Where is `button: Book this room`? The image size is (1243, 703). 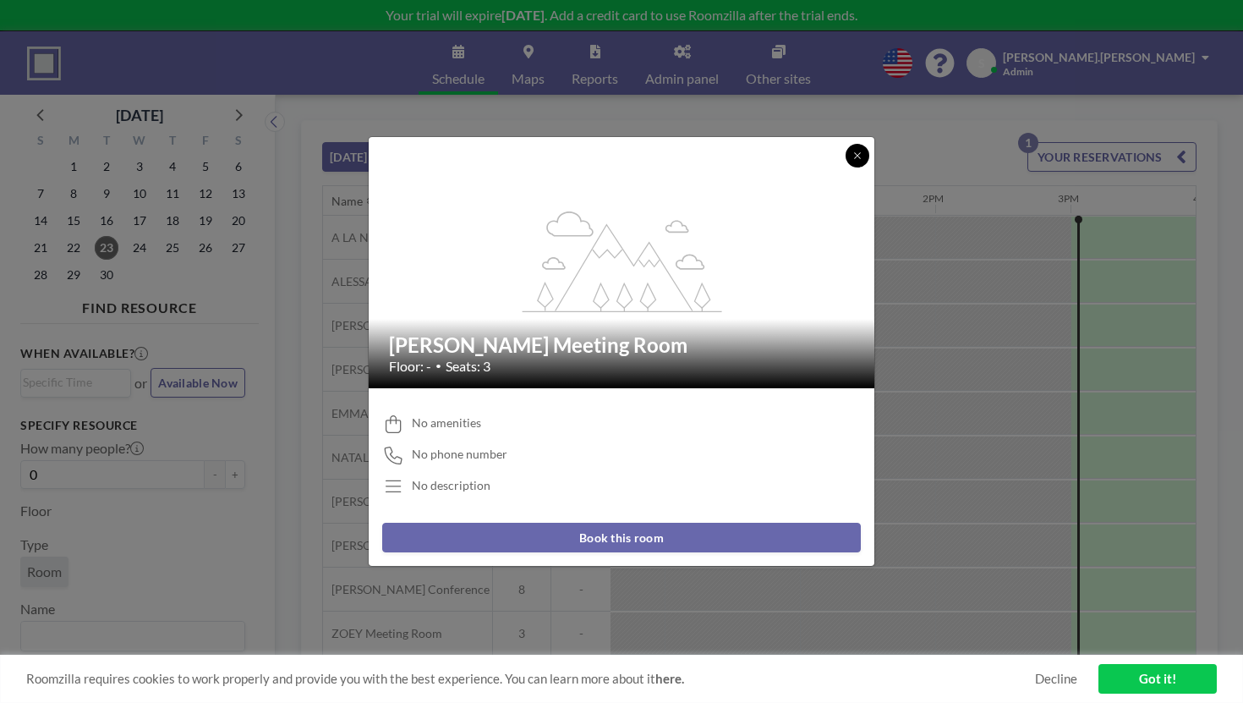
button: Book this room is located at coordinates (621, 537).